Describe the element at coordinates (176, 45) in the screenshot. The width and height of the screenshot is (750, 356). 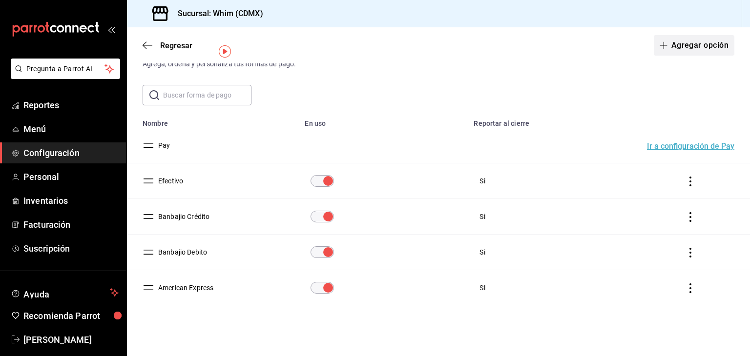
I see `span: Regresar` at that location.